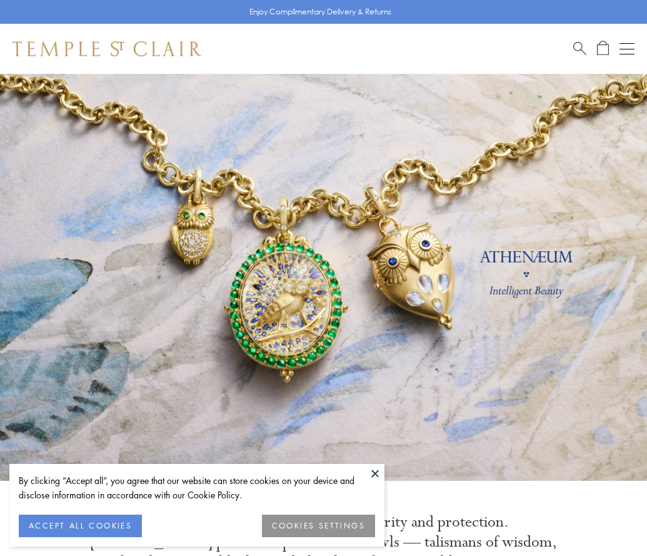 This screenshot has height=556, width=647. What do you see at coordinates (107, 49) in the screenshot?
I see `img: Temple St. Clair` at bounding box center [107, 49].